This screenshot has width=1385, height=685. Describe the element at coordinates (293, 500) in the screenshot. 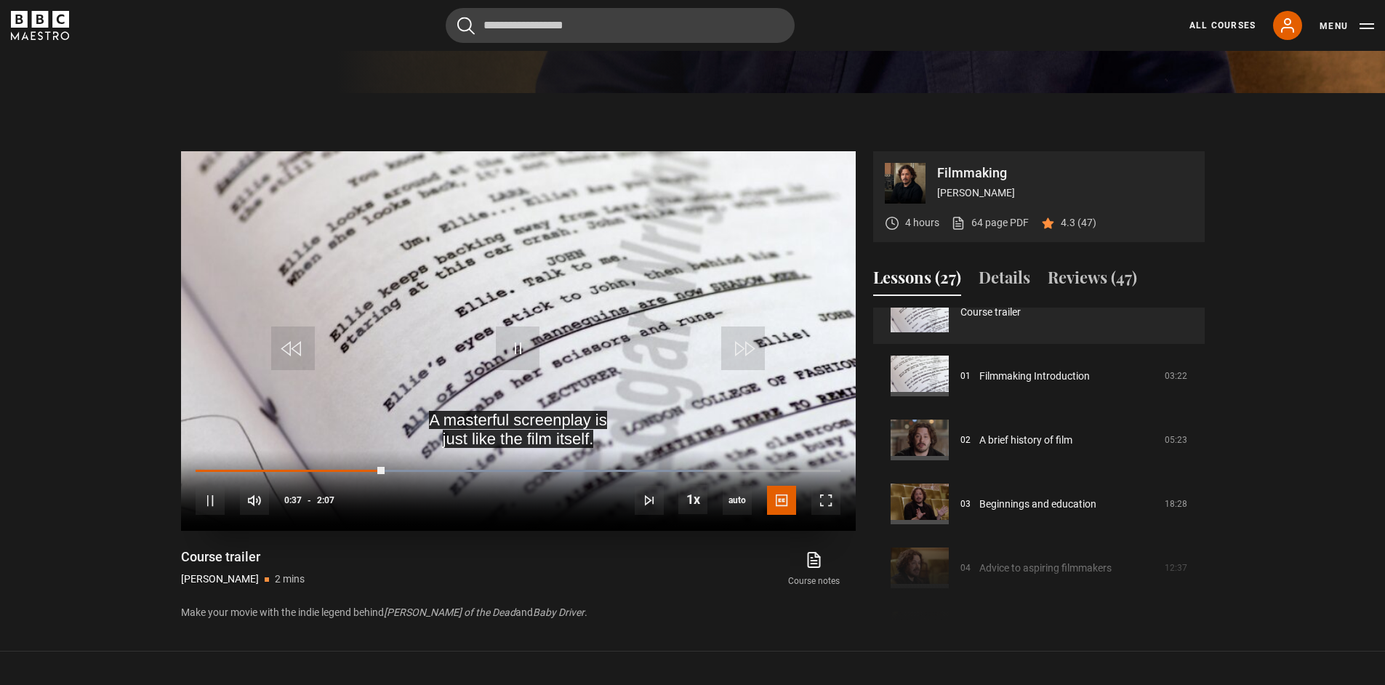

I see `span: 0:37` at that location.